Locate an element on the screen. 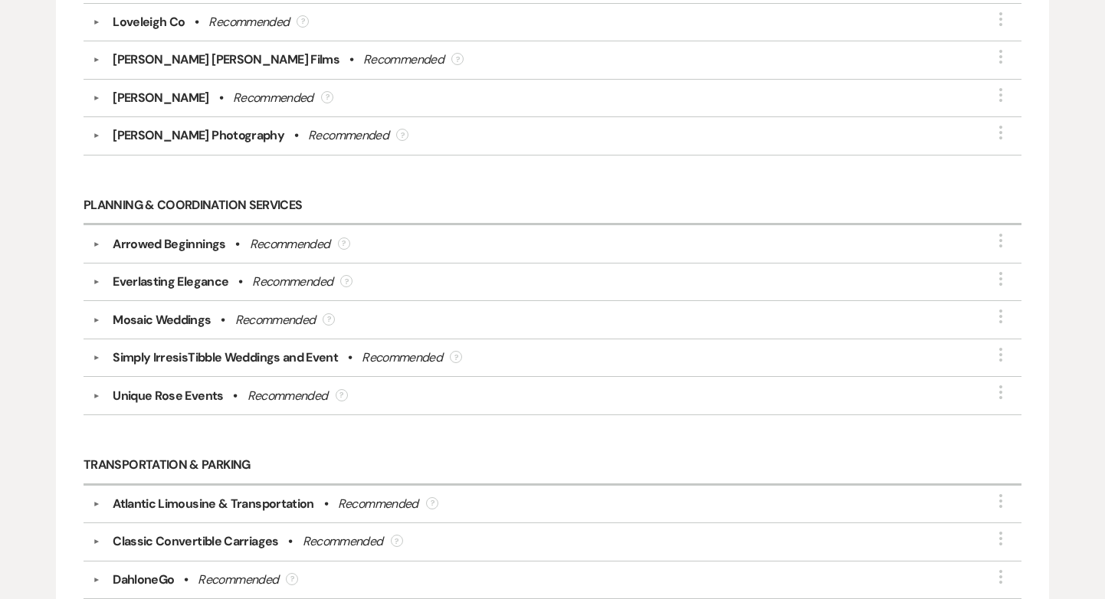 The image size is (1105, 599). div: Arrowed Beginnings is located at coordinates (169, 245).